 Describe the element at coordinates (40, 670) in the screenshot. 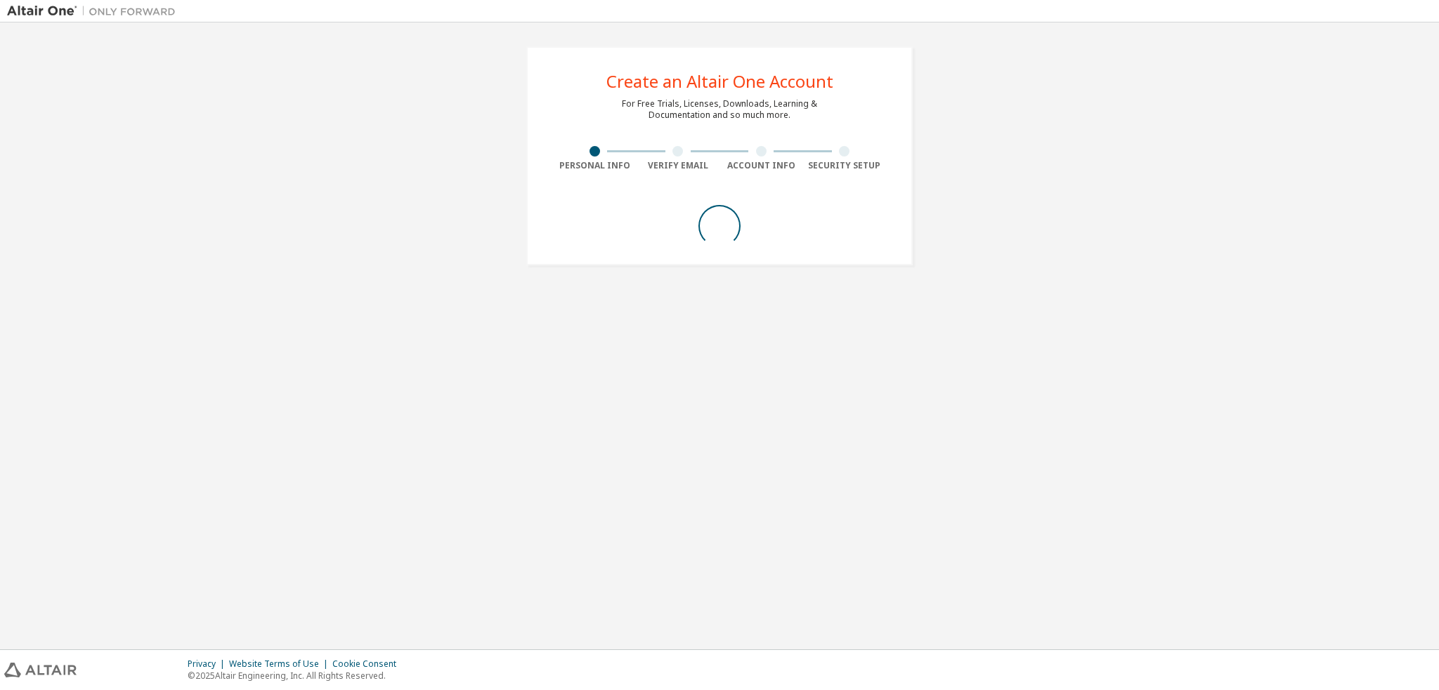

I see `img: altair_logo.svg` at that location.